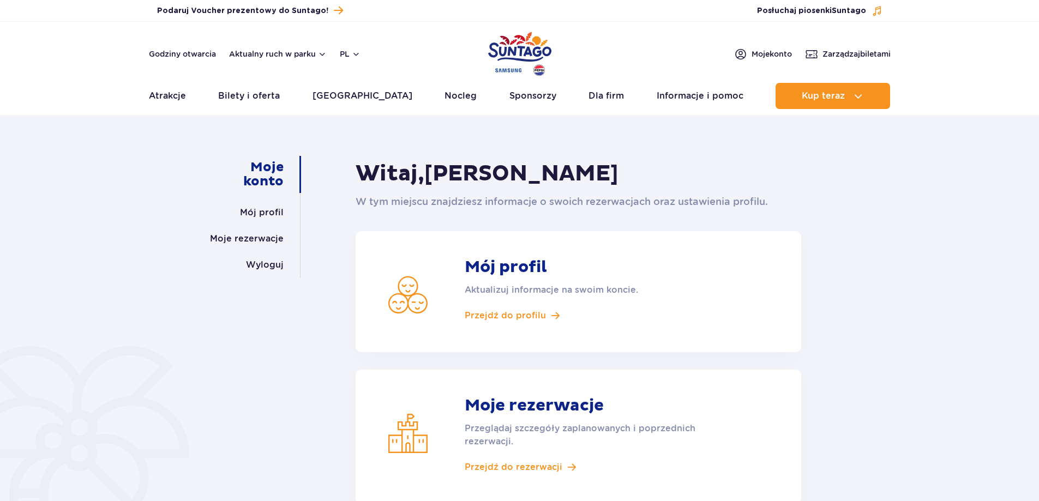  Describe the element at coordinates (812, 11) in the screenshot. I see `span: Posłuchaj piosenki` at that location.